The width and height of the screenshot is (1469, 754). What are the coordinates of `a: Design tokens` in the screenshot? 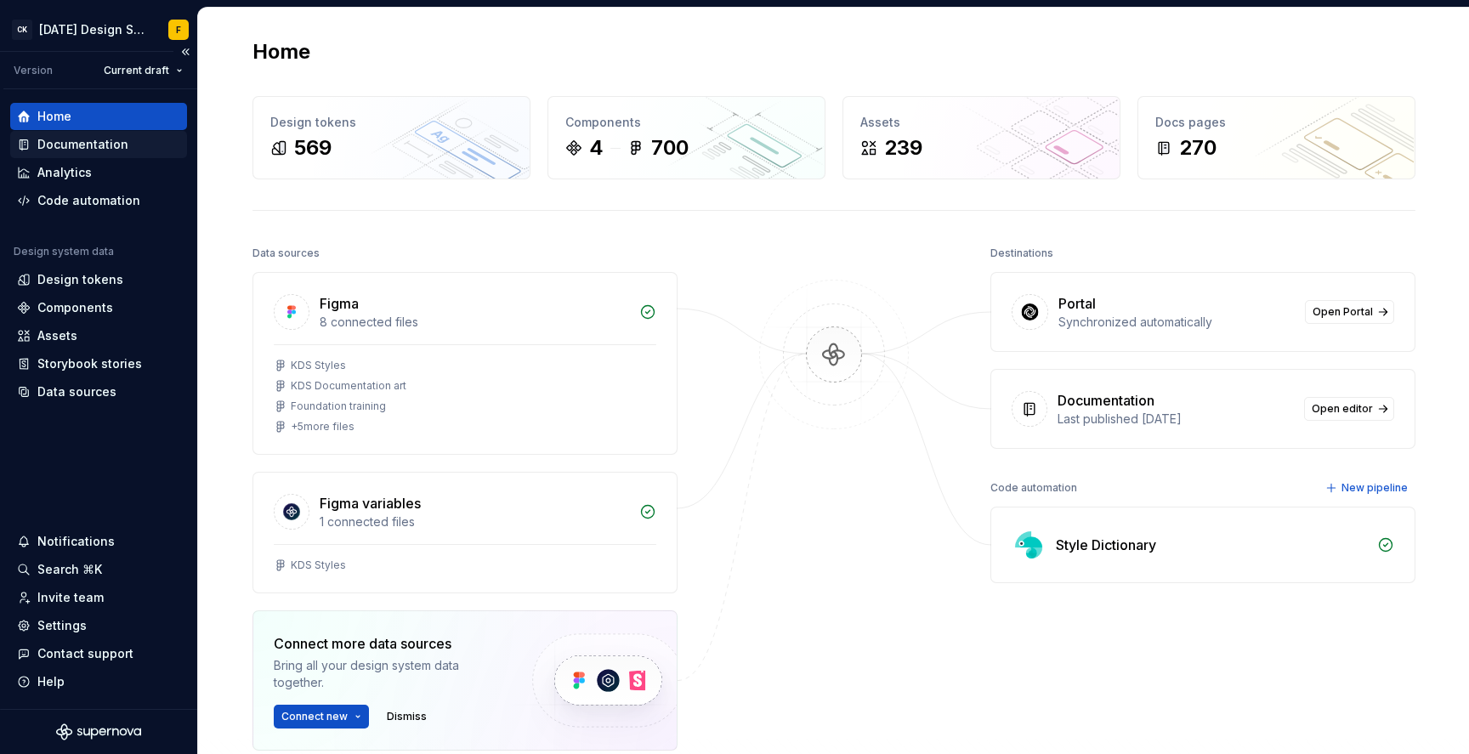 It's located at (99, 280).